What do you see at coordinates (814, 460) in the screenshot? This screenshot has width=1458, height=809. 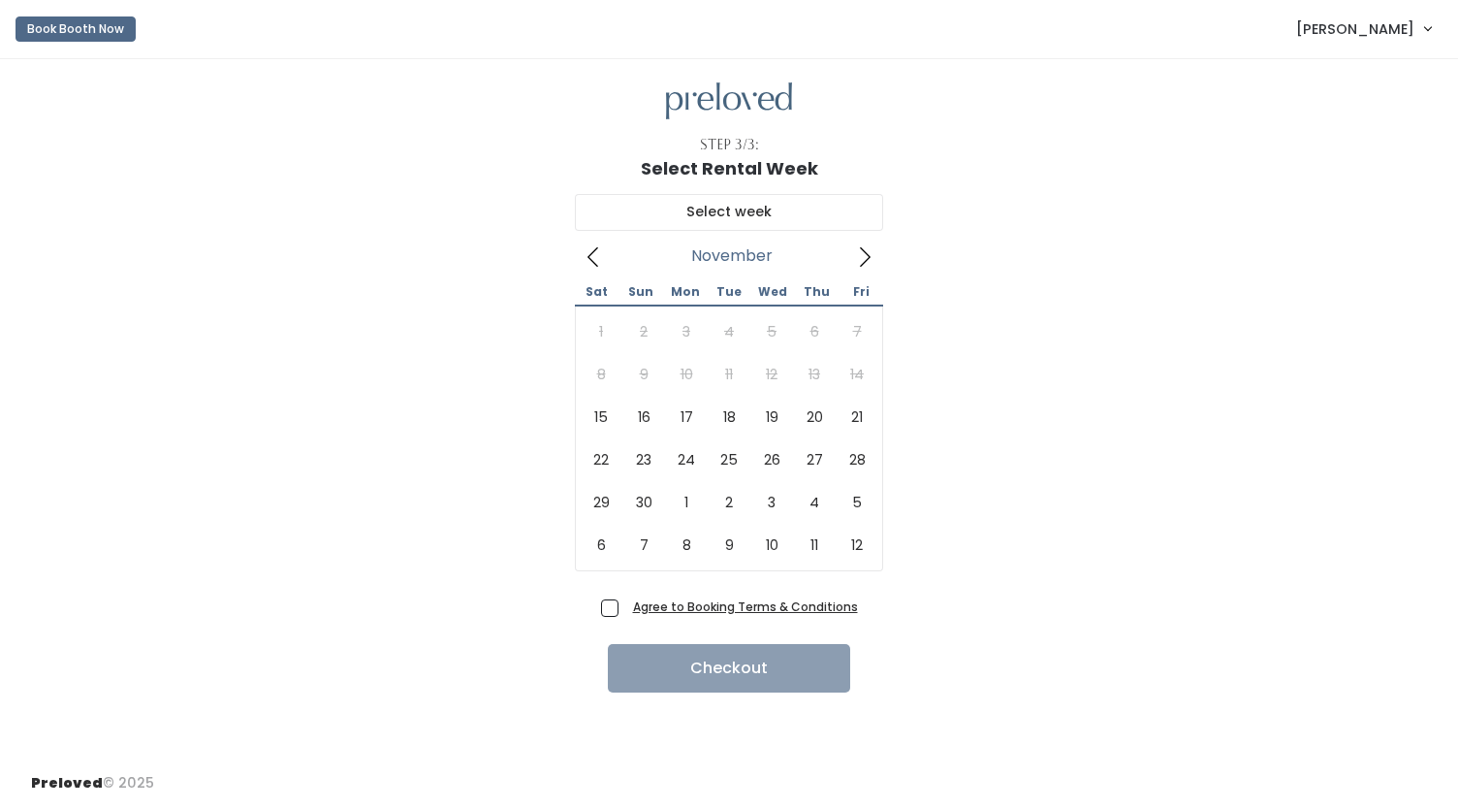 I see `span: November 27, 2025` at bounding box center [814, 460].